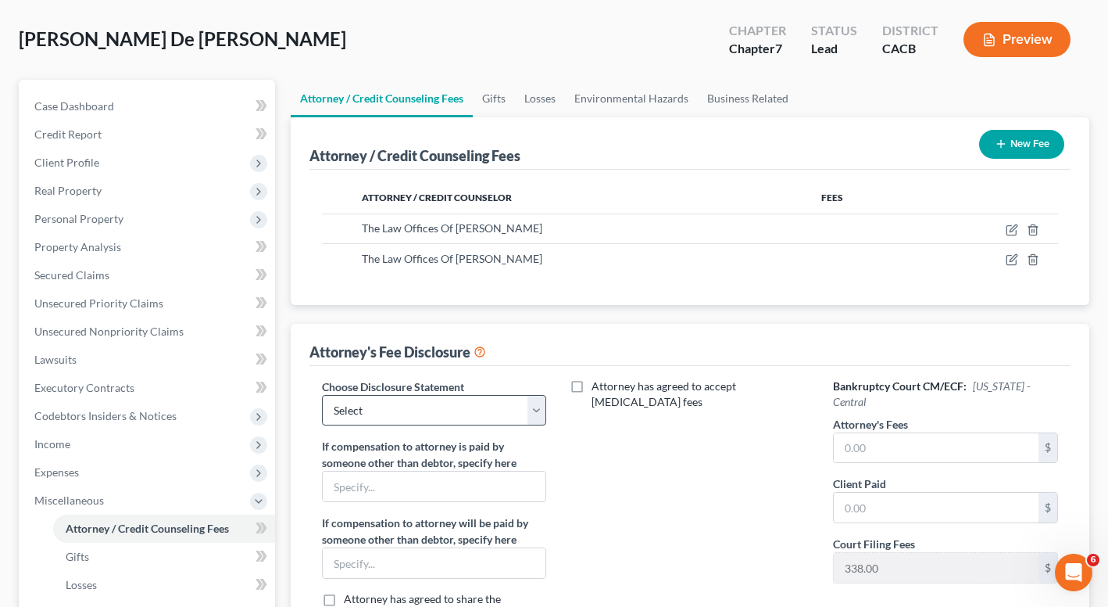 This screenshot has width=1108, height=607. I want to click on div: Lead, so click(834, 48).